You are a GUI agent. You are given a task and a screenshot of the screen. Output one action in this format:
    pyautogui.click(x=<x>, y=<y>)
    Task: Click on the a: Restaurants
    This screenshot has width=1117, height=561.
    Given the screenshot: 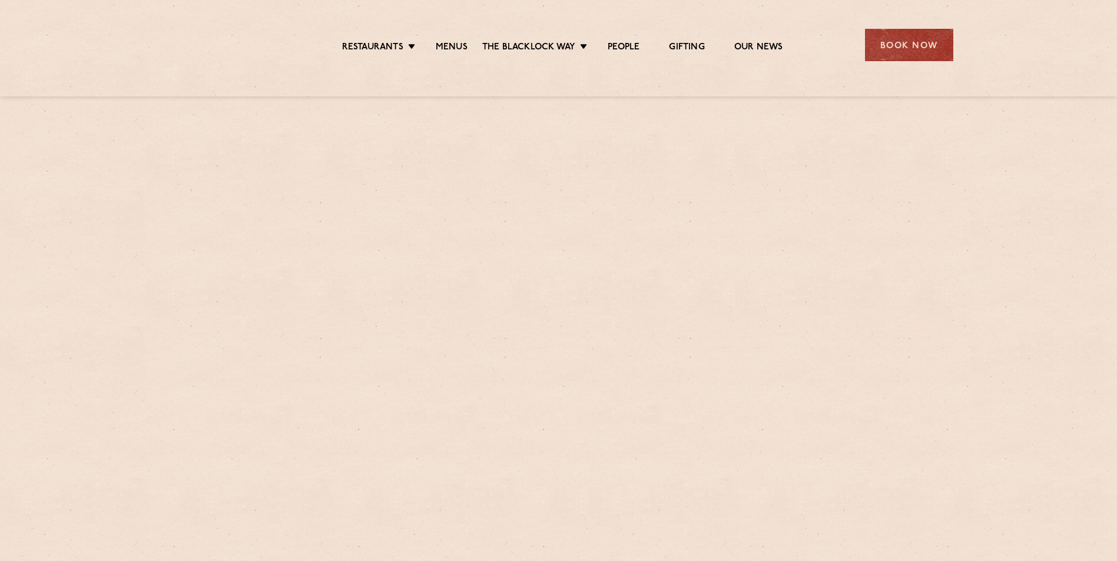 What is the action you would take?
    pyautogui.click(x=373, y=48)
    